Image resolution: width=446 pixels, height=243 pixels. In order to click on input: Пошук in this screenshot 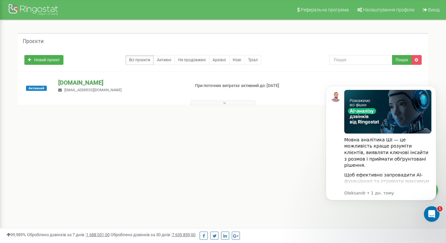, I will do `click(361, 60)`.